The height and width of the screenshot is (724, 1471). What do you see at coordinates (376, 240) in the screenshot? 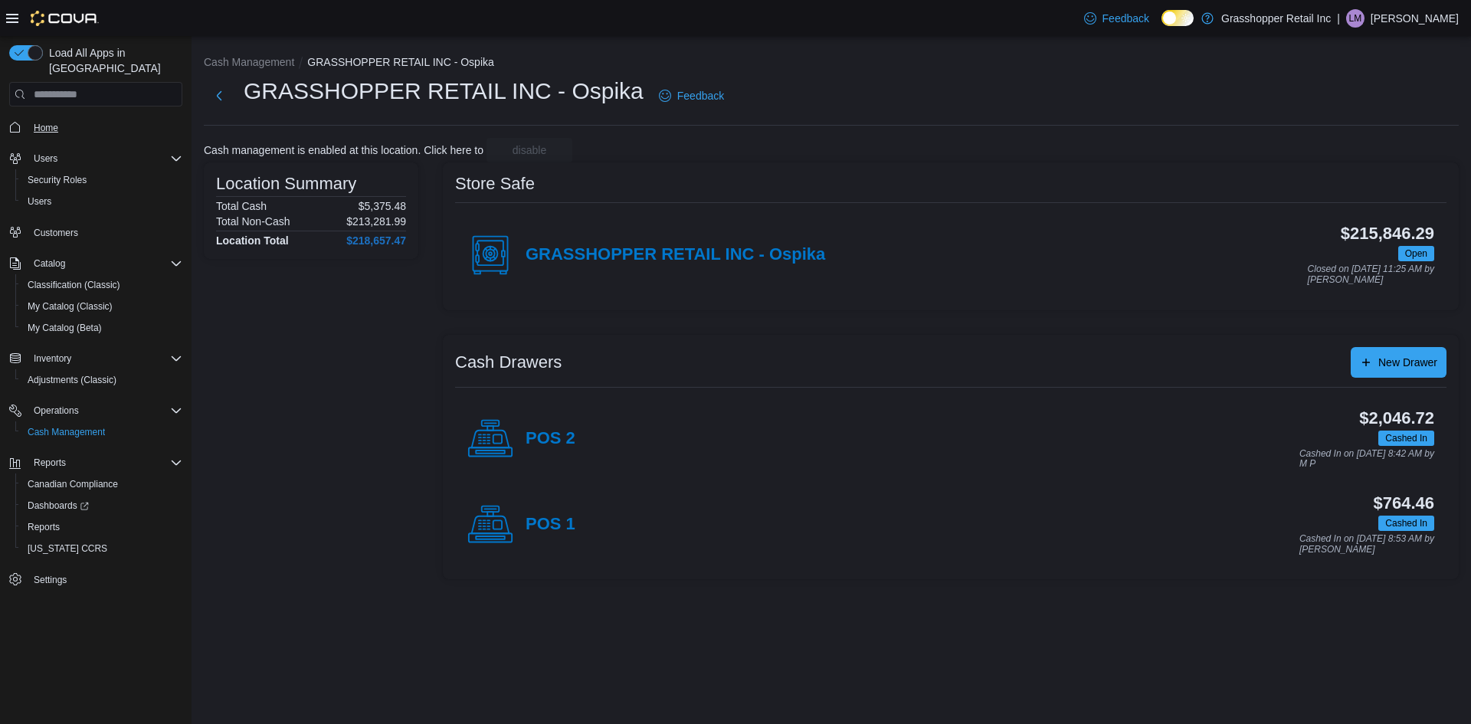
I see `h4: $218,657.47` at bounding box center [376, 240].